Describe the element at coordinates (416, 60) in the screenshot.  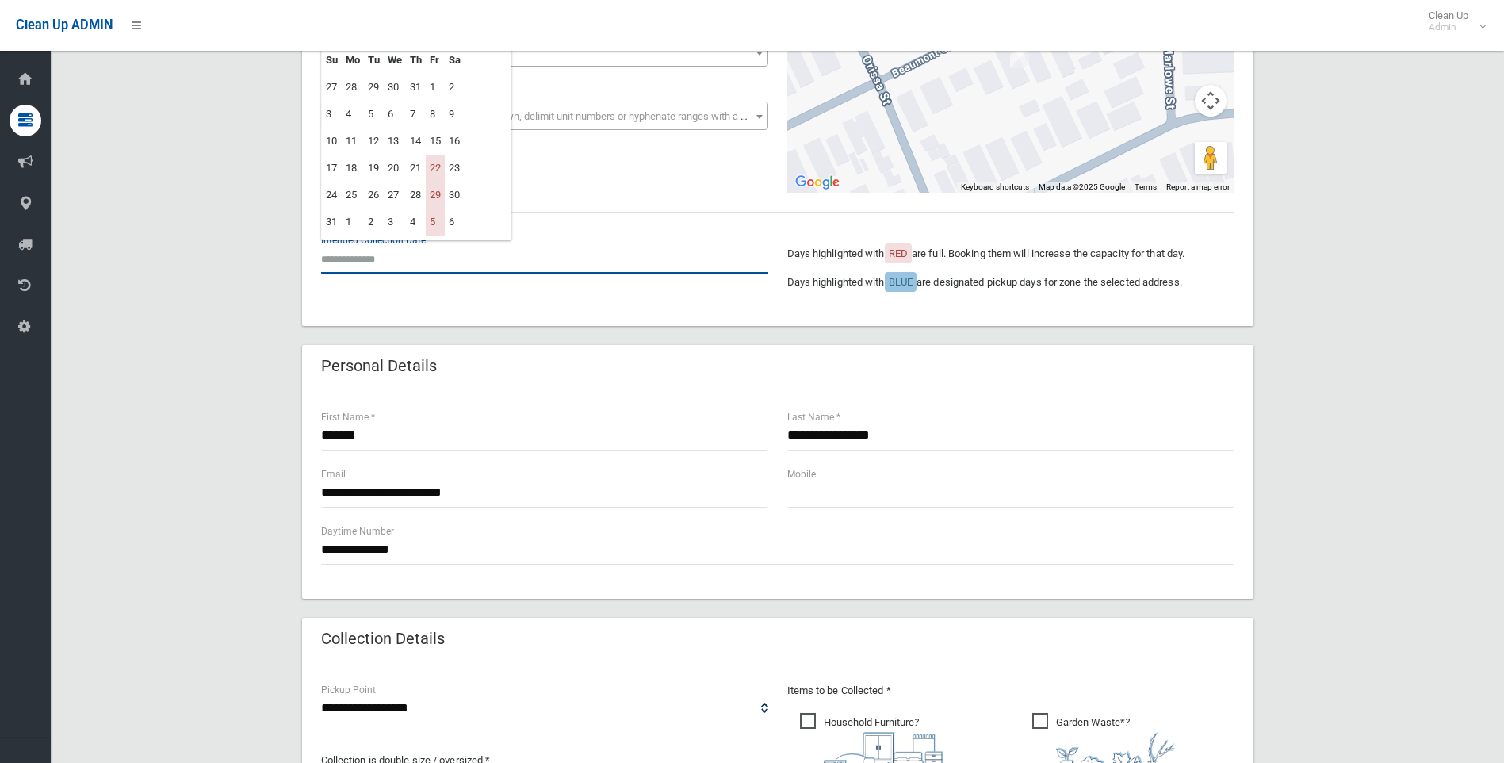
I see `th: Th` at that location.